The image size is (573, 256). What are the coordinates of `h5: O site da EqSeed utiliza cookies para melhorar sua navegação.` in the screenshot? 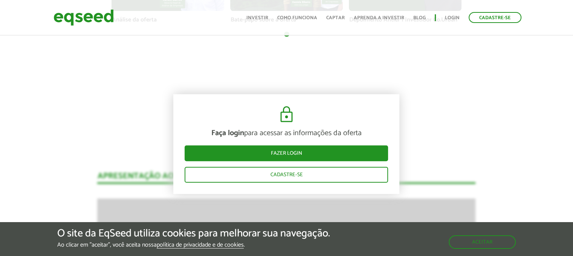 It's located at (194, 234).